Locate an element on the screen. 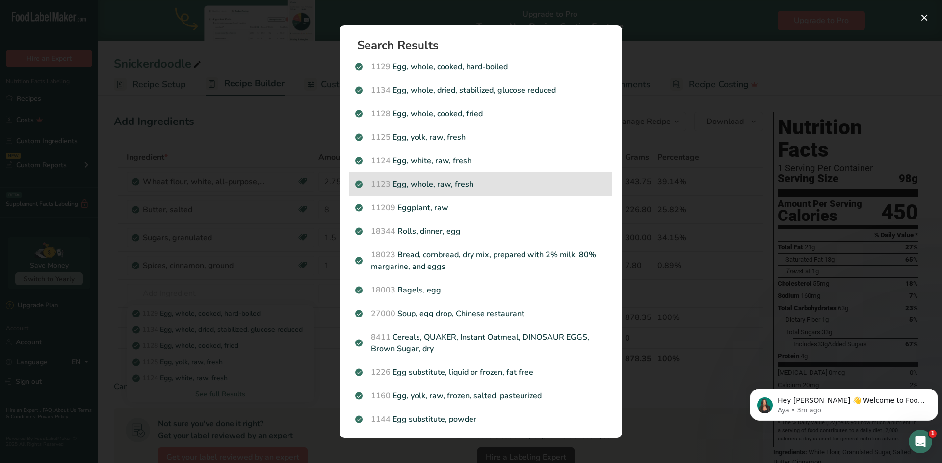  span: 27000 is located at coordinates (383, 314).